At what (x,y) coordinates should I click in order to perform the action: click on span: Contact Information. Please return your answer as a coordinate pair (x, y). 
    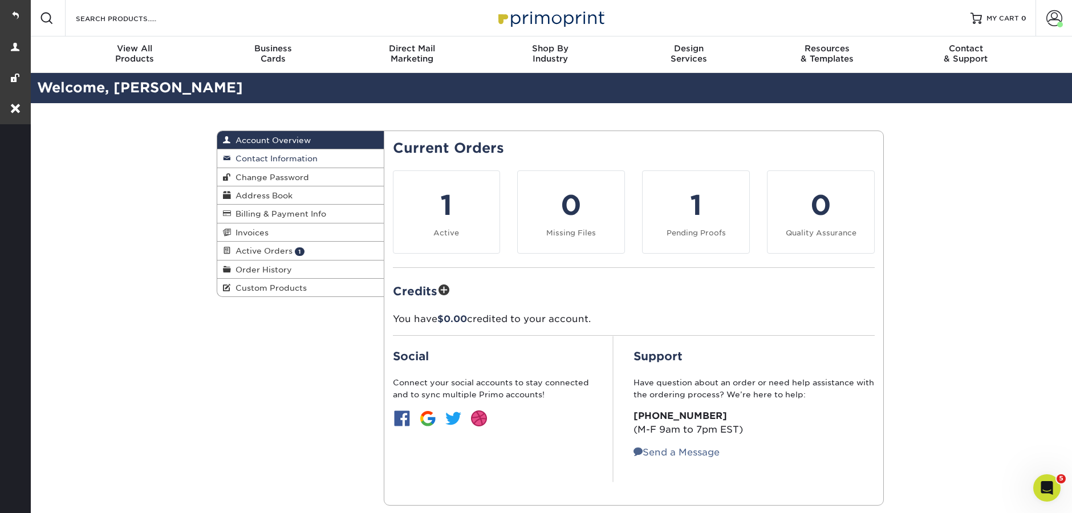
    Looking at the image, I should click on (274, 158).